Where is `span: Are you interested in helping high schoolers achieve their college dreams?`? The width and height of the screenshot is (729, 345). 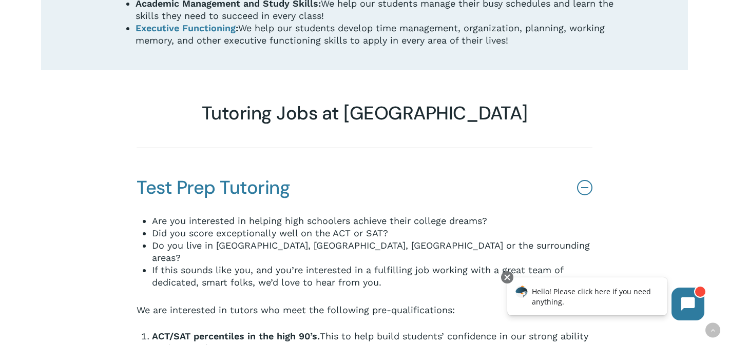 span: Are you interested in helping high schoolers achieve their college dreams? is located at coordinates (319, 221).